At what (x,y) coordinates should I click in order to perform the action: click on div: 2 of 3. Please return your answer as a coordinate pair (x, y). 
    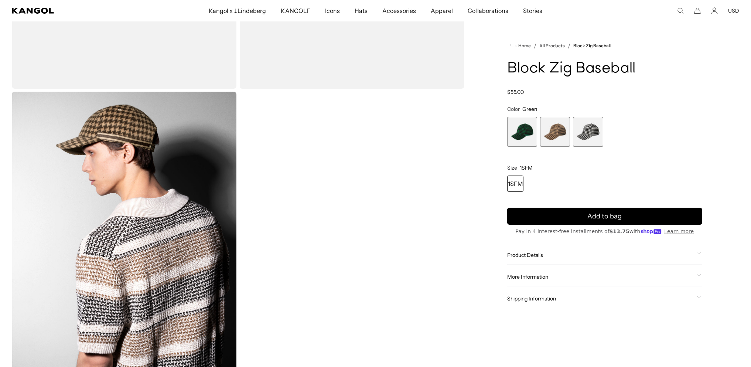
    Looking at the image, I should click on (555, 131).